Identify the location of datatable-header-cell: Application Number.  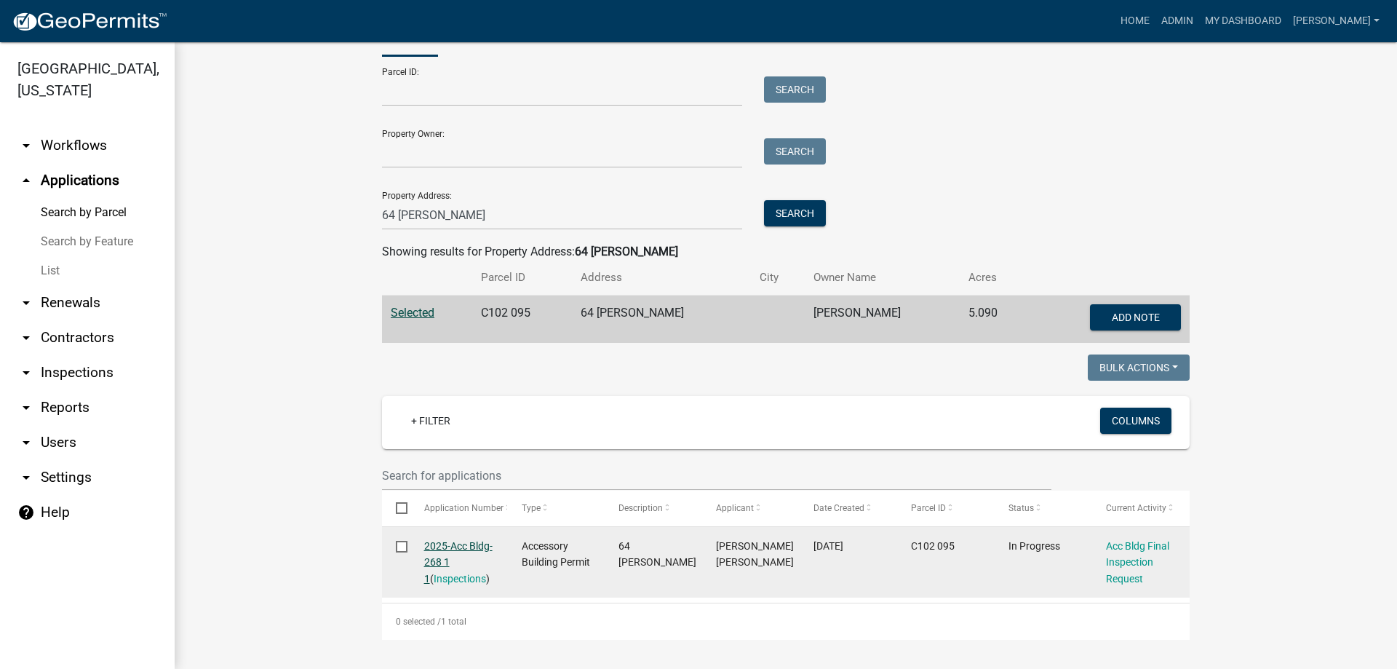
(458, 508).